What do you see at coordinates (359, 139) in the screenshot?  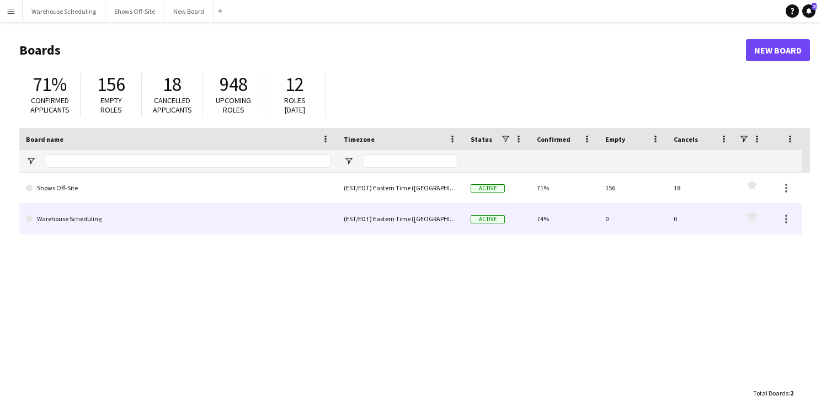 I see `span: Timezone` at bounding box center [359, 139].